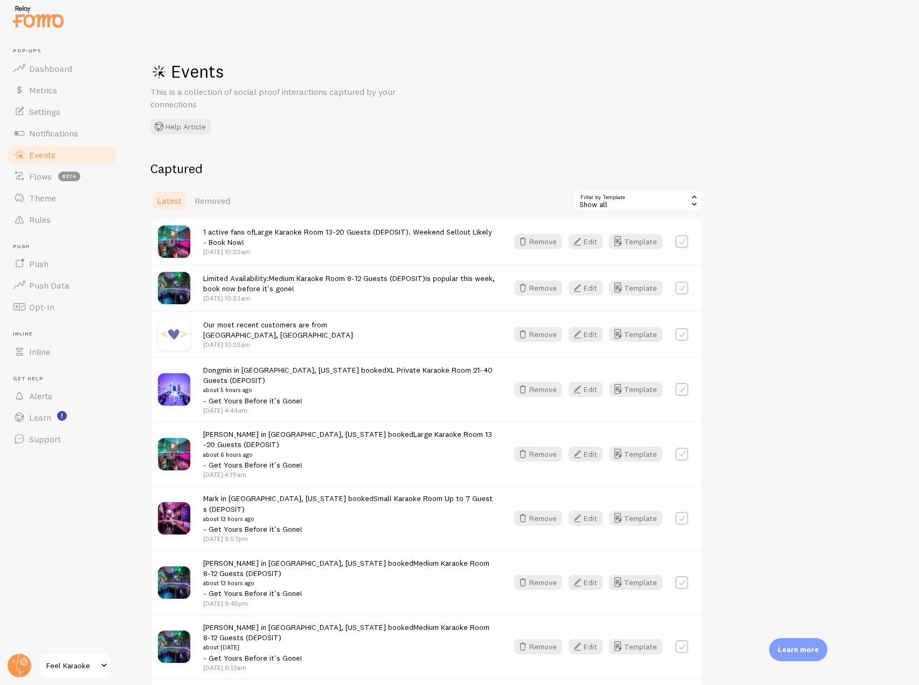 This screenshot has width=919, height=685. Describe the element at coordinates (43, 90) in the screenshot. I see `span: Metrics` at that location.